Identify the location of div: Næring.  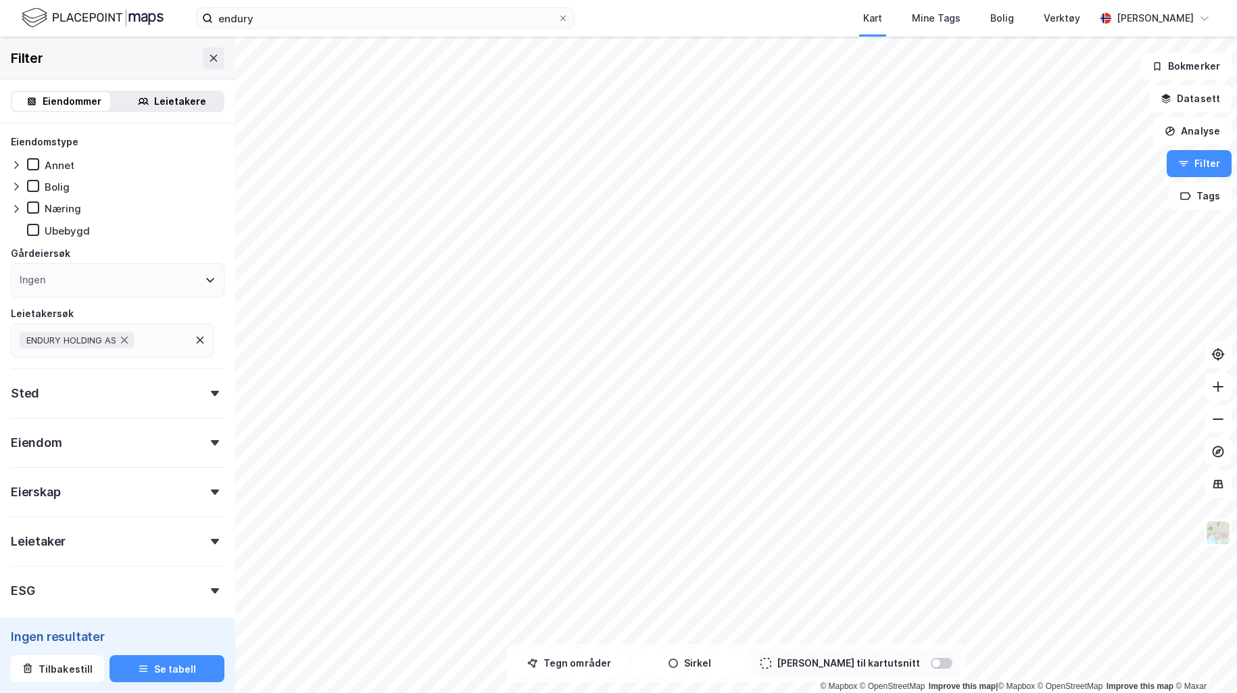
(63, 208).